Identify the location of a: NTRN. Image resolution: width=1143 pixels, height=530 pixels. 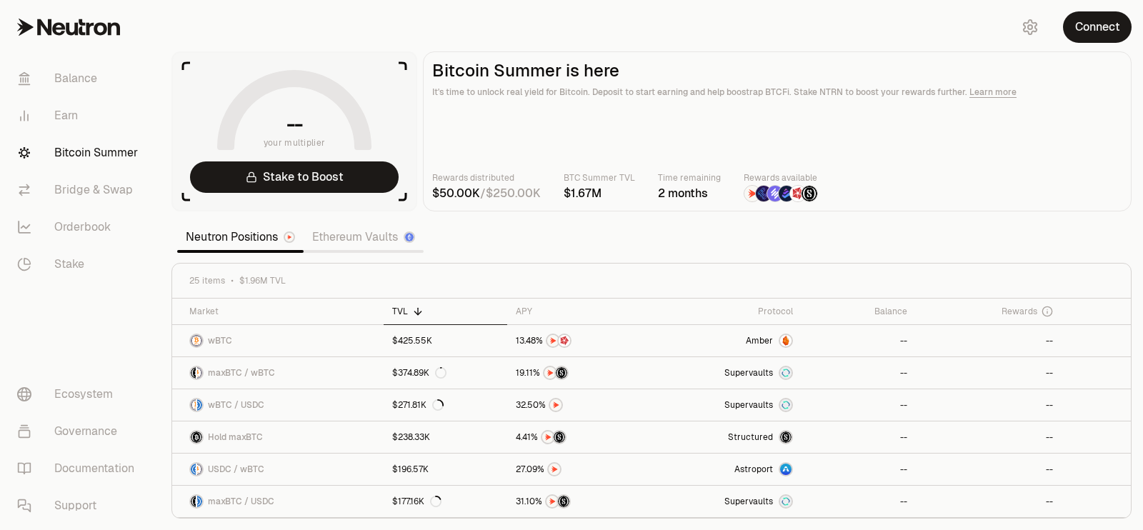
(580, 405).